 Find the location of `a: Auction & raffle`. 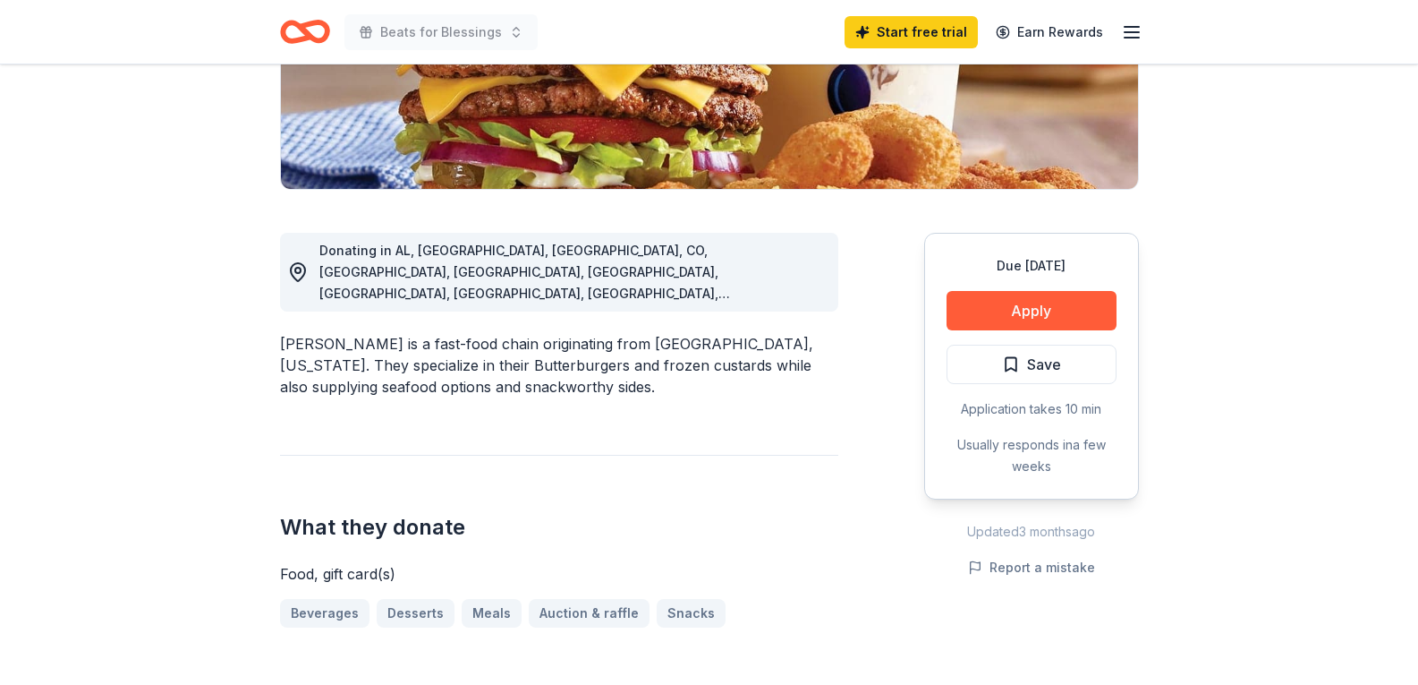

a: Auction & raffle is located at coordinates (589, 613).